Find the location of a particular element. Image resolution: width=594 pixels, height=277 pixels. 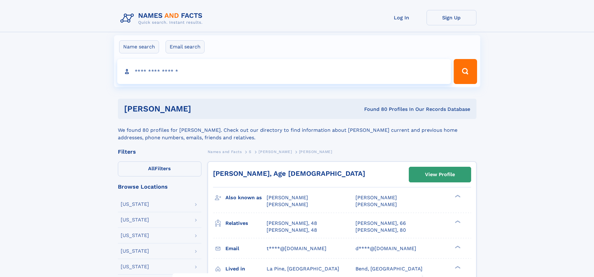

a: S is located at coordinates (250, 151).